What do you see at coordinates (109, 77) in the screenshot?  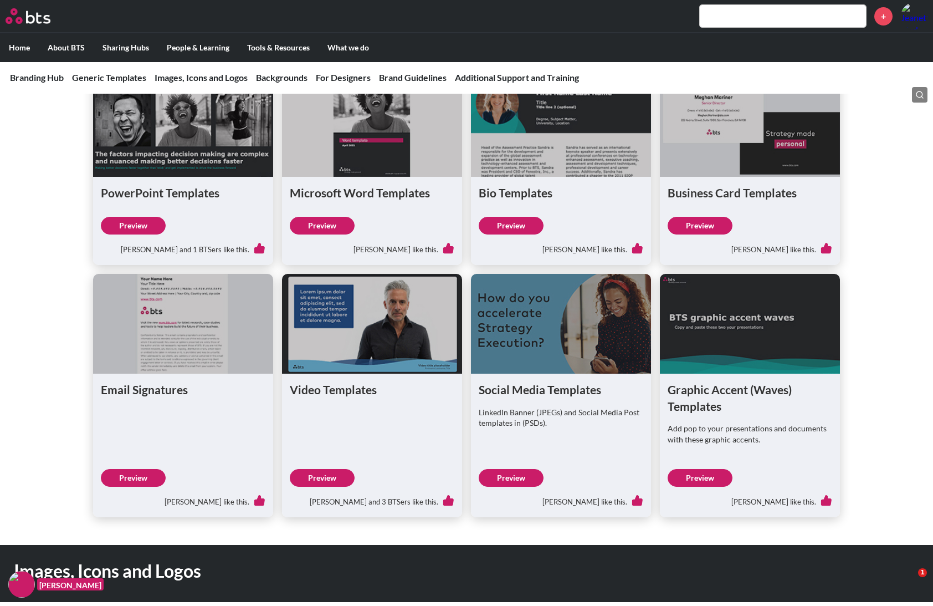 I see `a: Generic Templates` at bounding box center [109, 77].